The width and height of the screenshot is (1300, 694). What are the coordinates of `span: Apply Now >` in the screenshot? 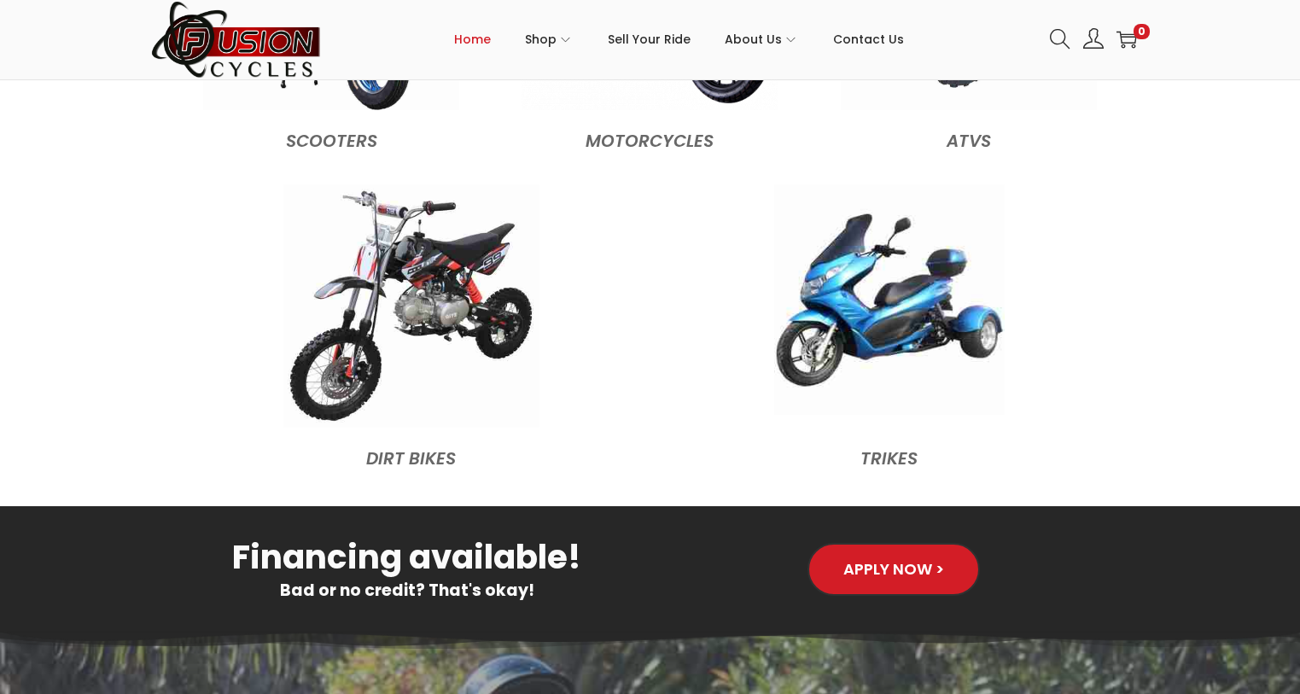 It's located at (894, 569).